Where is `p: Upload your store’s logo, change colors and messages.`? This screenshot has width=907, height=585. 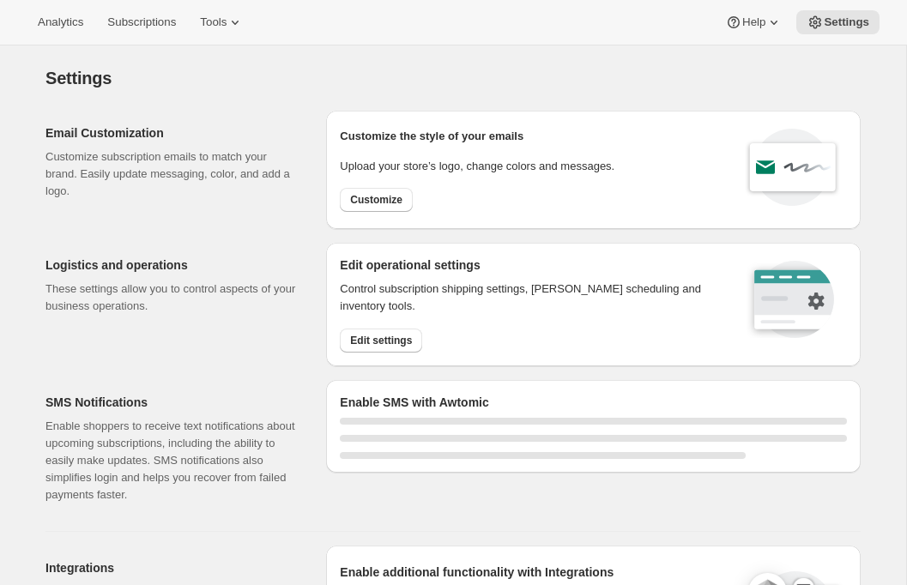 p: Upload your store’s logo, change colors and messages. is located at coordinates (477, 167).